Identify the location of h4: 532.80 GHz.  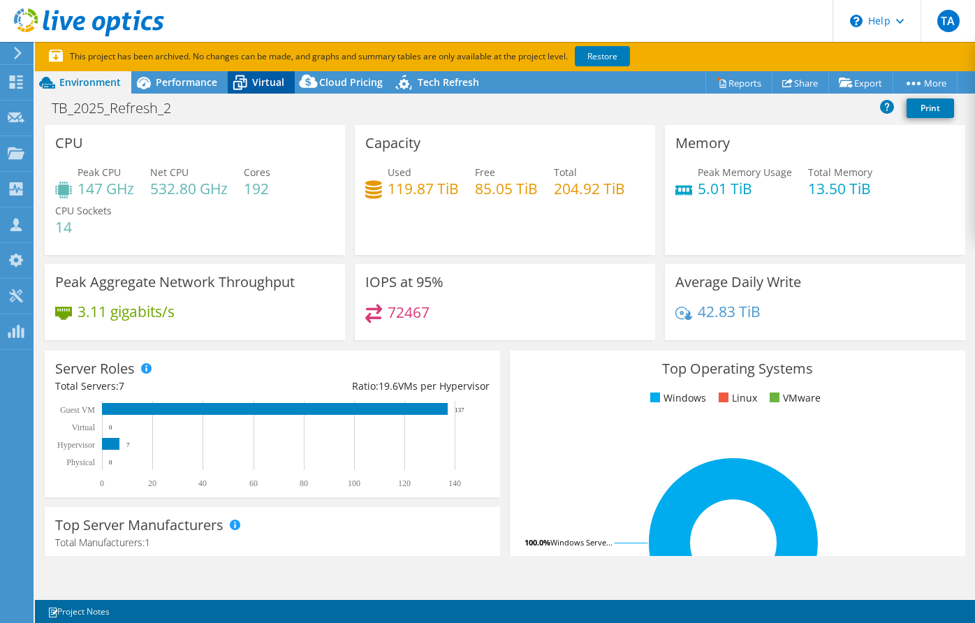
(188, 188).